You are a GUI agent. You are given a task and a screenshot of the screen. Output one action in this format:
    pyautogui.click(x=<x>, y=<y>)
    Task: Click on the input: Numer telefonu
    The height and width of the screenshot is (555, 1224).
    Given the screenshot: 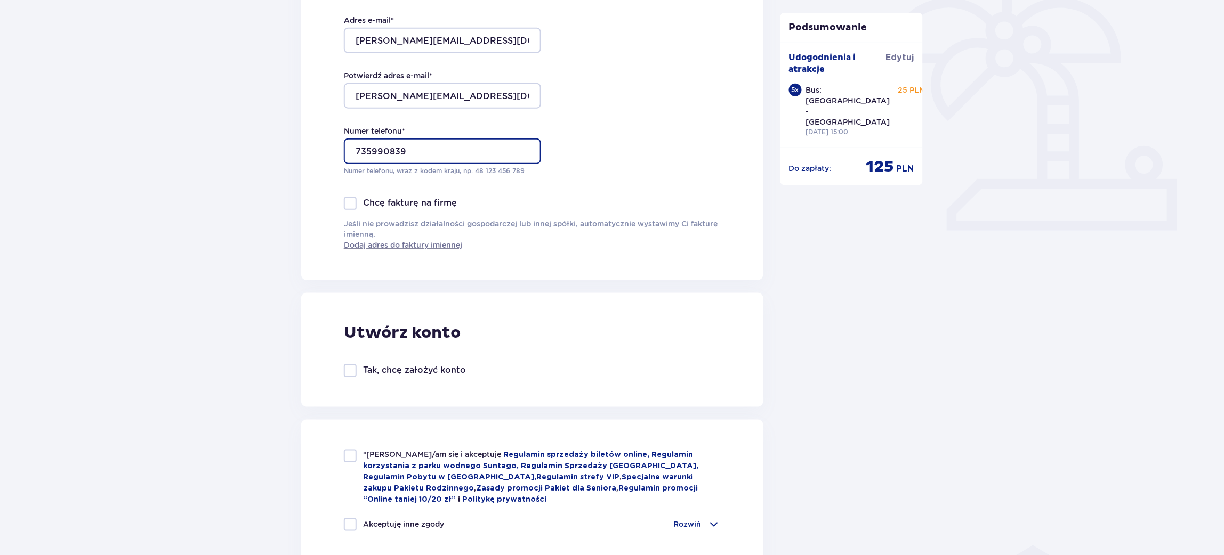 What is the action you would take?
    pyautogui.click(x=442, y=151)
    